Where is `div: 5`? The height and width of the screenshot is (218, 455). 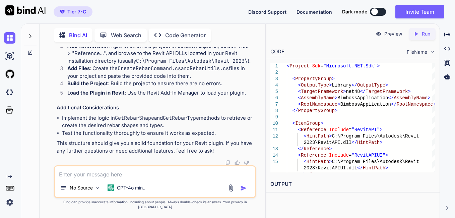 div: 5 is located at coordinates (274, 92).